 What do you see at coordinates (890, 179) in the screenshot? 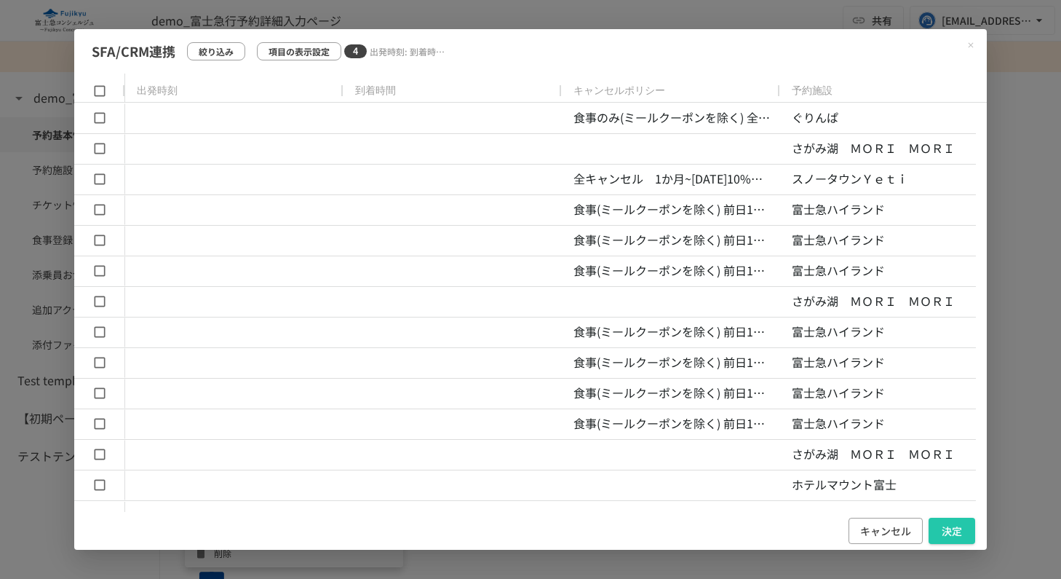
I see `p: スノータウンＹｅｔｉ` at bounding box center [890, 179].